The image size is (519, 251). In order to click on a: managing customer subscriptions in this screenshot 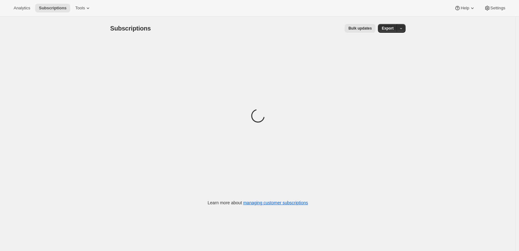, I will do `click(276, 203)`.